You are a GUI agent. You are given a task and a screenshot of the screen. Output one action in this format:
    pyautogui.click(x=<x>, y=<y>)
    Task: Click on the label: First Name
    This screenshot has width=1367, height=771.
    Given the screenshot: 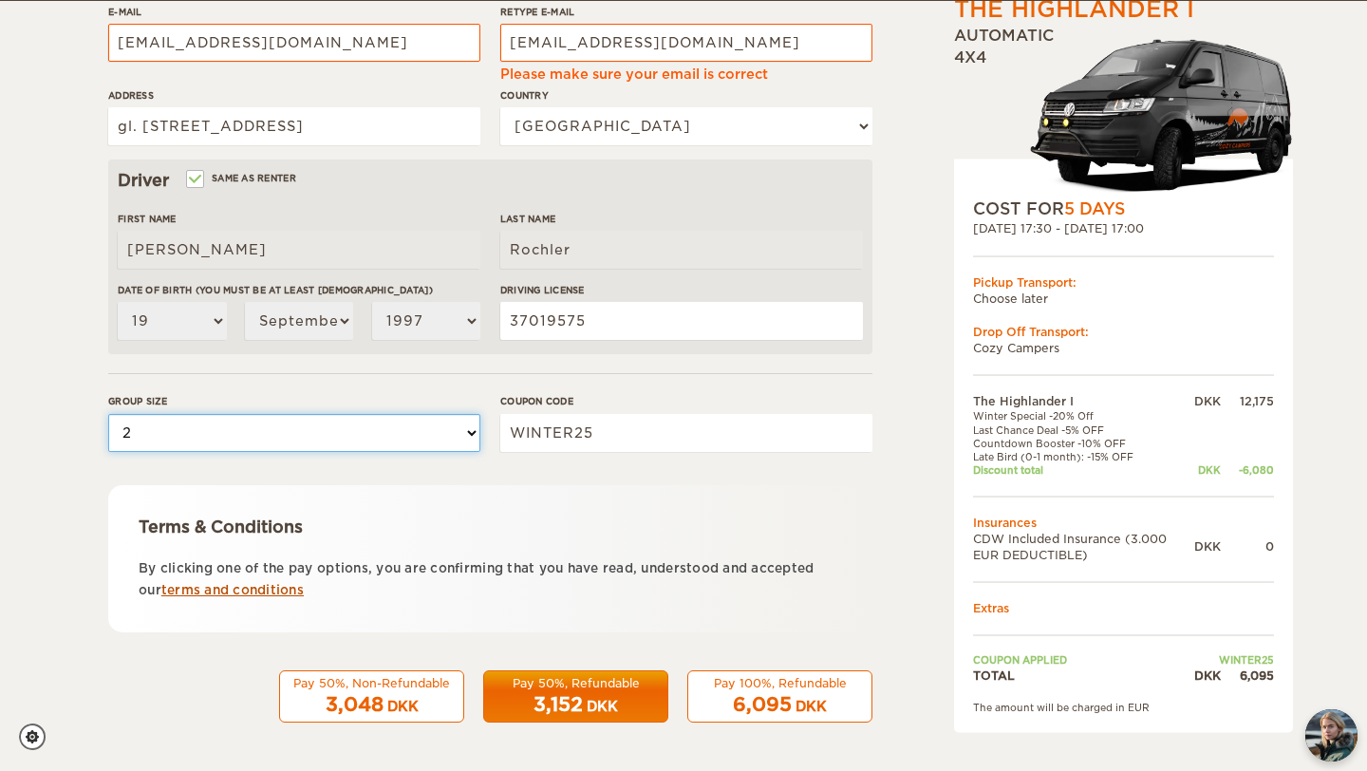 What is the action you would take?
    pyautogui.click(x=299, y=218)
    